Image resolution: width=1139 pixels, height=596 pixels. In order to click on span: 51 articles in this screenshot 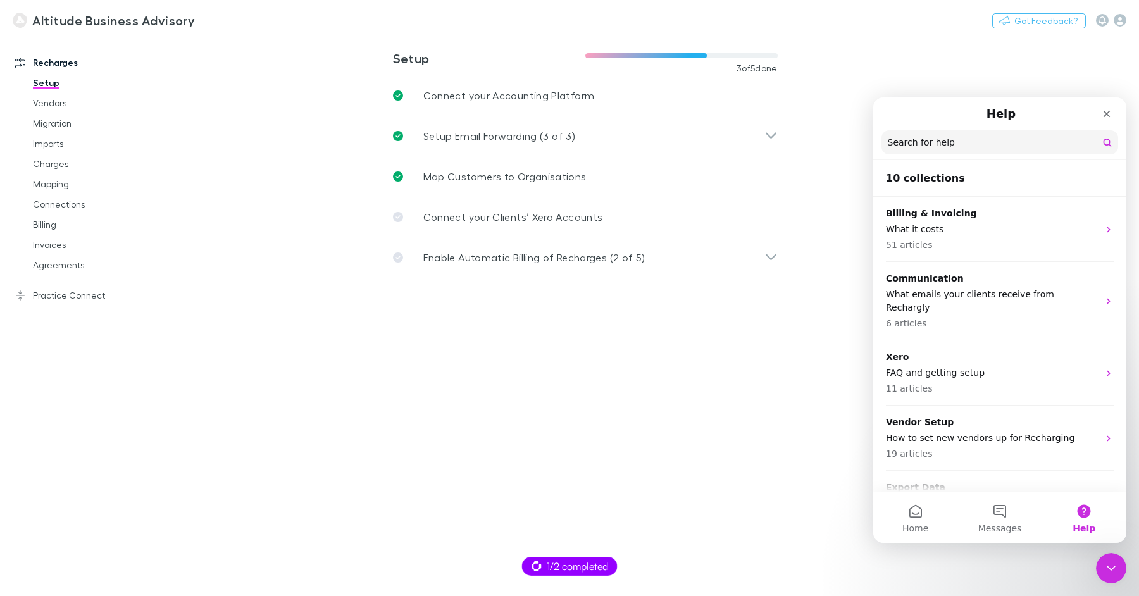, I will do `click(35, 147)`.